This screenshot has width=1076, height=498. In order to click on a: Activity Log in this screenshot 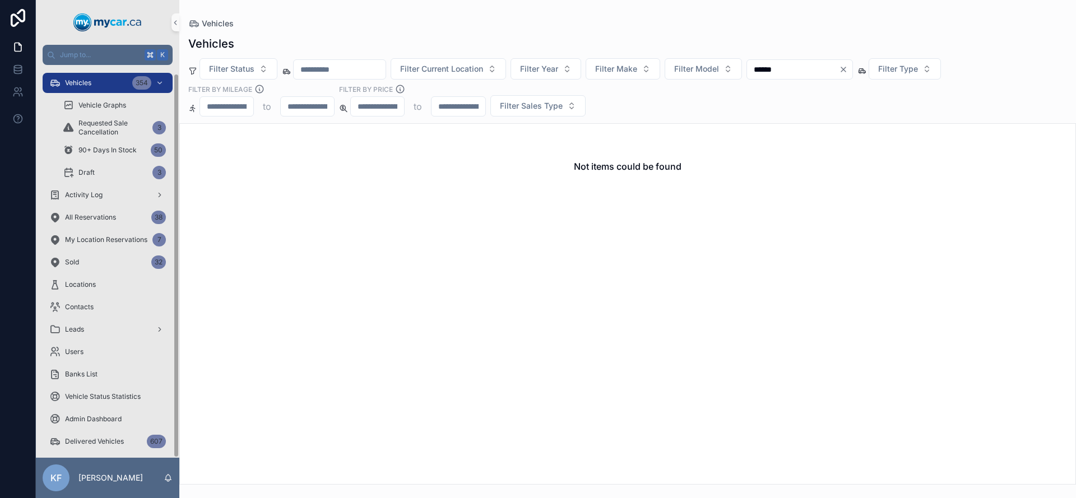, I will do `click(108, 195)`.